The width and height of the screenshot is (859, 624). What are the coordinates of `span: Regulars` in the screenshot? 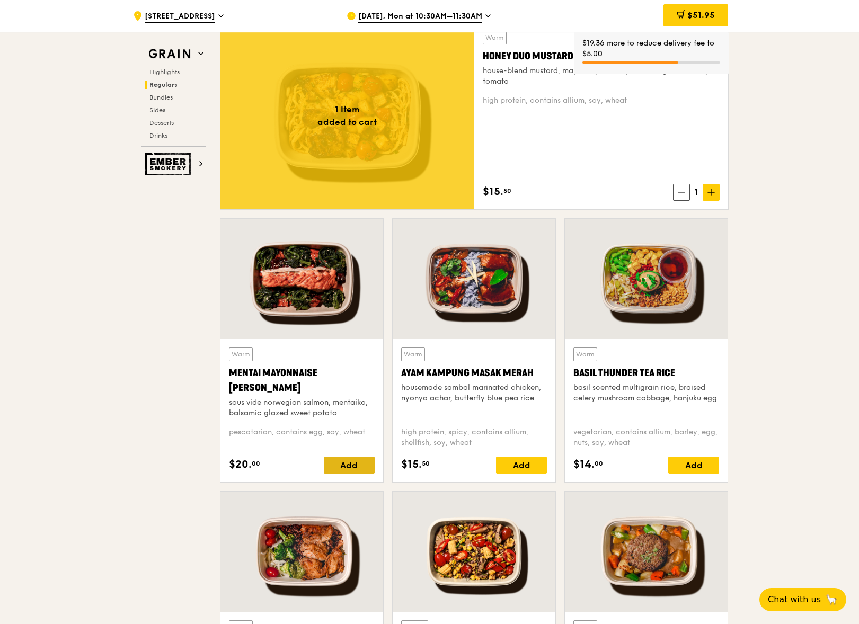 It's located at (163, 85).